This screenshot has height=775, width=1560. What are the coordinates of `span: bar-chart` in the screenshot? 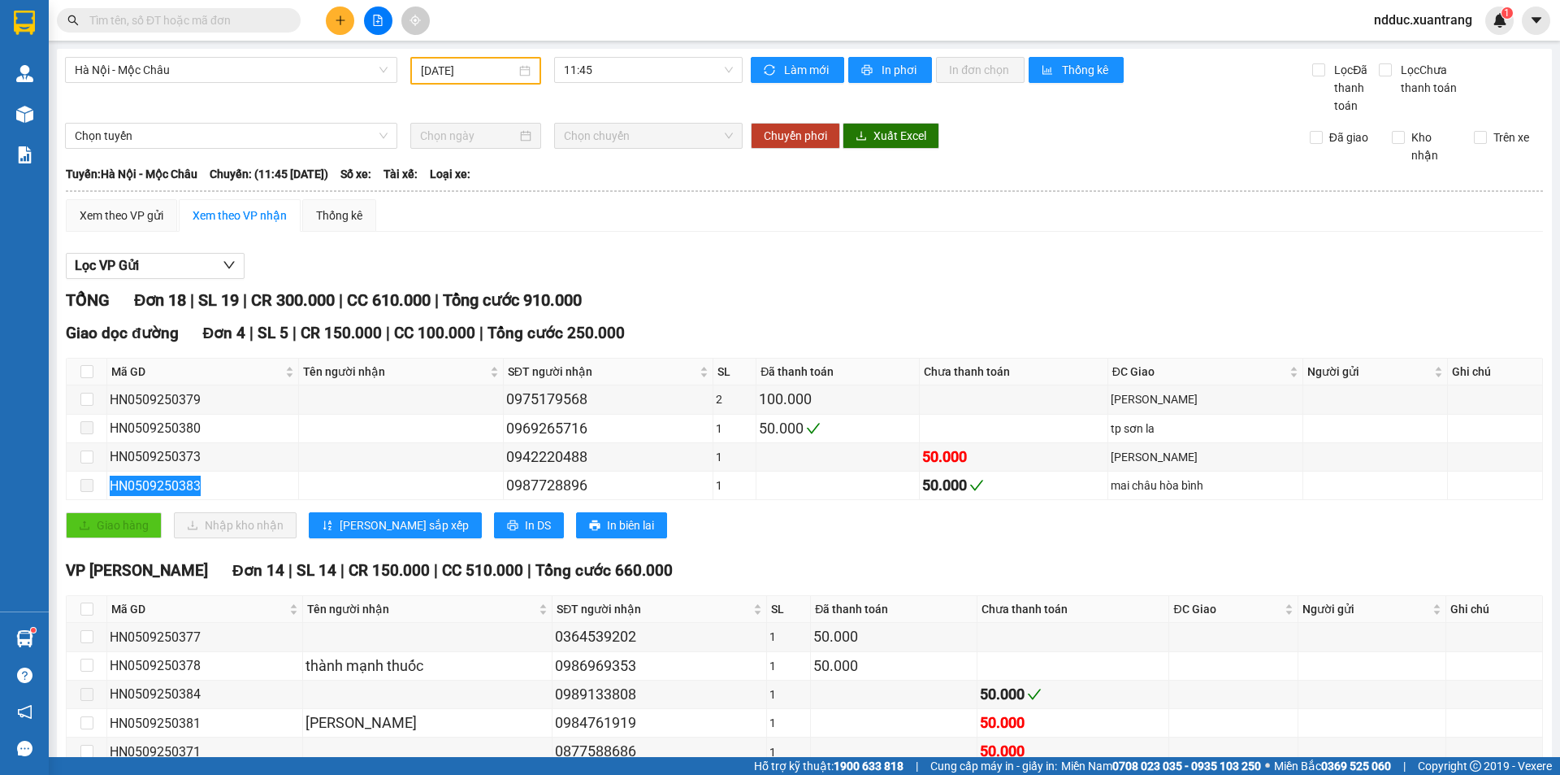 It's located at (1048, 71).